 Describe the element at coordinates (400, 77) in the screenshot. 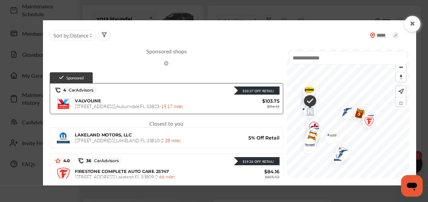

I see `button: Reset bearing to north` at that location.